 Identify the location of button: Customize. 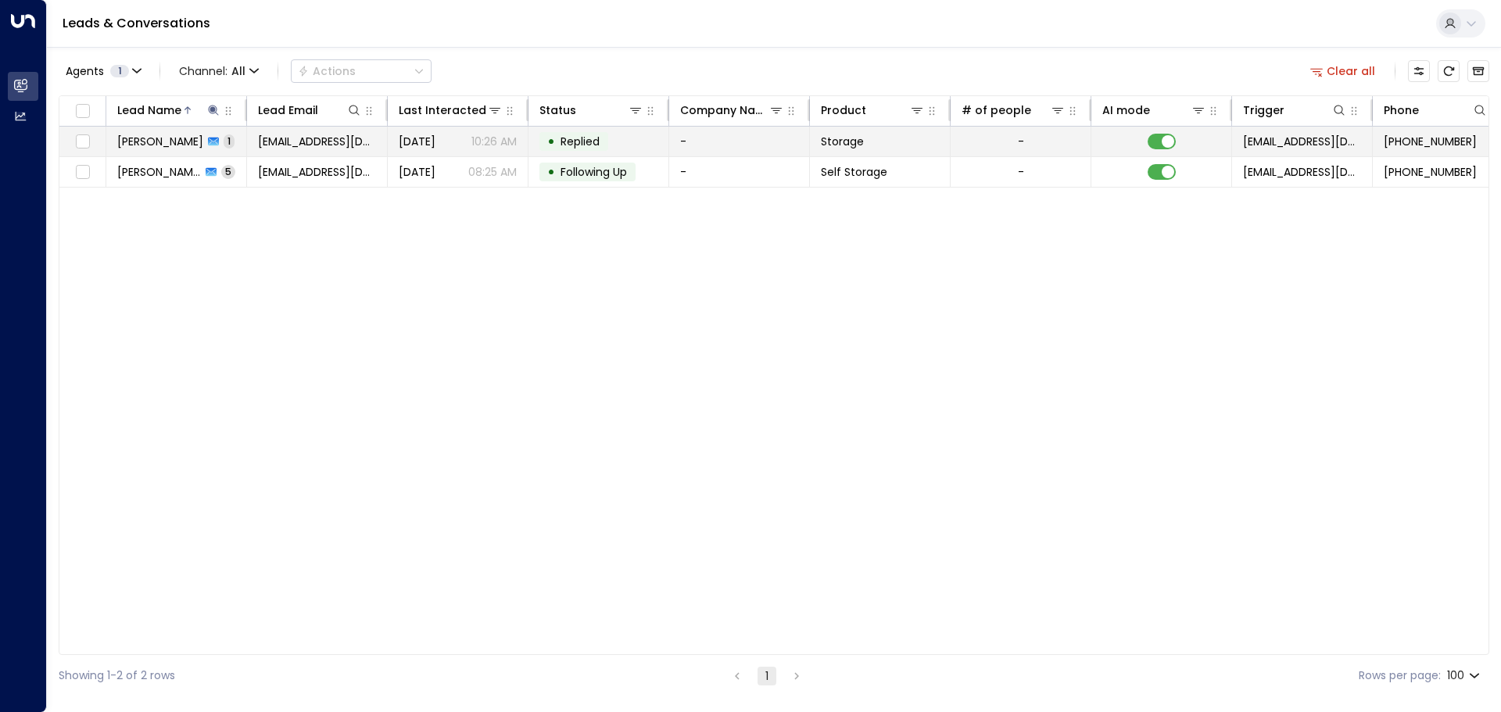
(1419, 71).